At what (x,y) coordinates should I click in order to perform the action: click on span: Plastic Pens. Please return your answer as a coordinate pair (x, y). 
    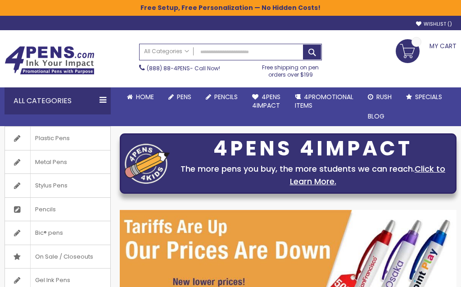
    Looking at the image, I should click on (52, 138).